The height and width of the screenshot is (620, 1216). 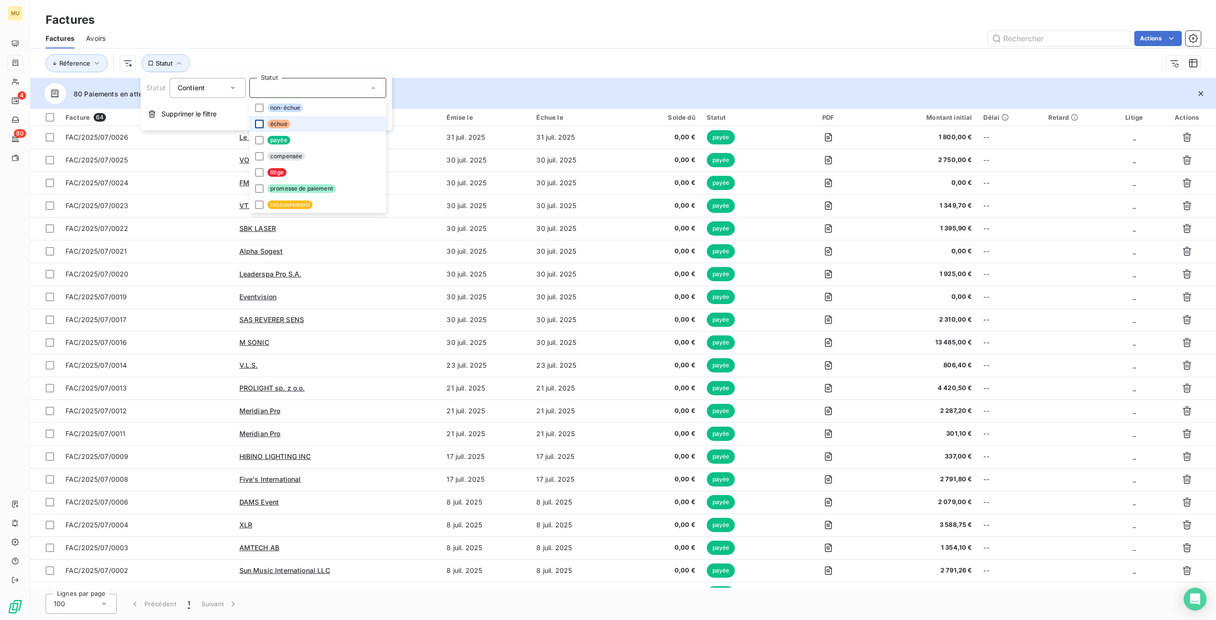 I want to click on span: recouvrement, so click(x=290, y=205).